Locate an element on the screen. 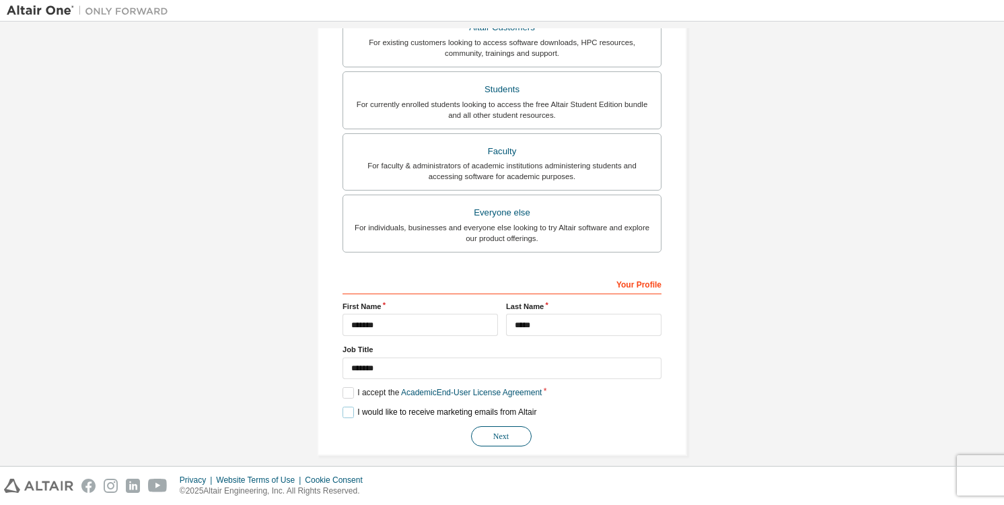 This screenshot has height=505, width=1004. img: linkedin.svg is located at coordinates (133, 485).